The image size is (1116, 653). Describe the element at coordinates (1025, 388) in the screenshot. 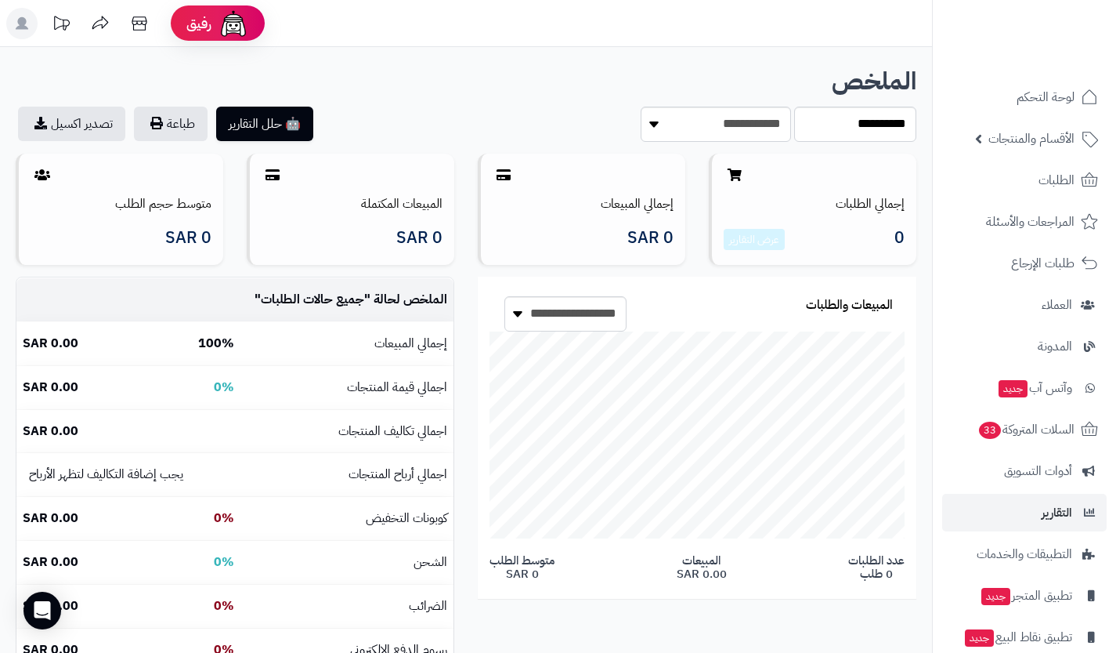

I see `a: وآتس آبجديد` at that location.